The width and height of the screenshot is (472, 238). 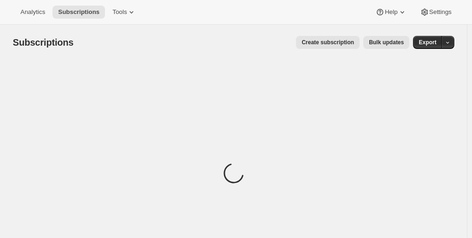 What do you see at coordinates (391, 12) in the screenshot?
I see `button: Help` at bounding box center [391, 12].